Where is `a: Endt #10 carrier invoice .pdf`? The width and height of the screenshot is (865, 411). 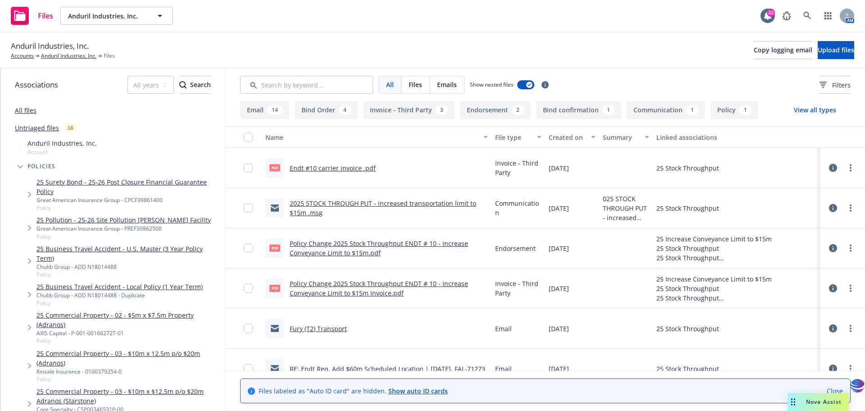 a: Endt #10 carrier invoice .pdf is located at coordinates (333, 168).